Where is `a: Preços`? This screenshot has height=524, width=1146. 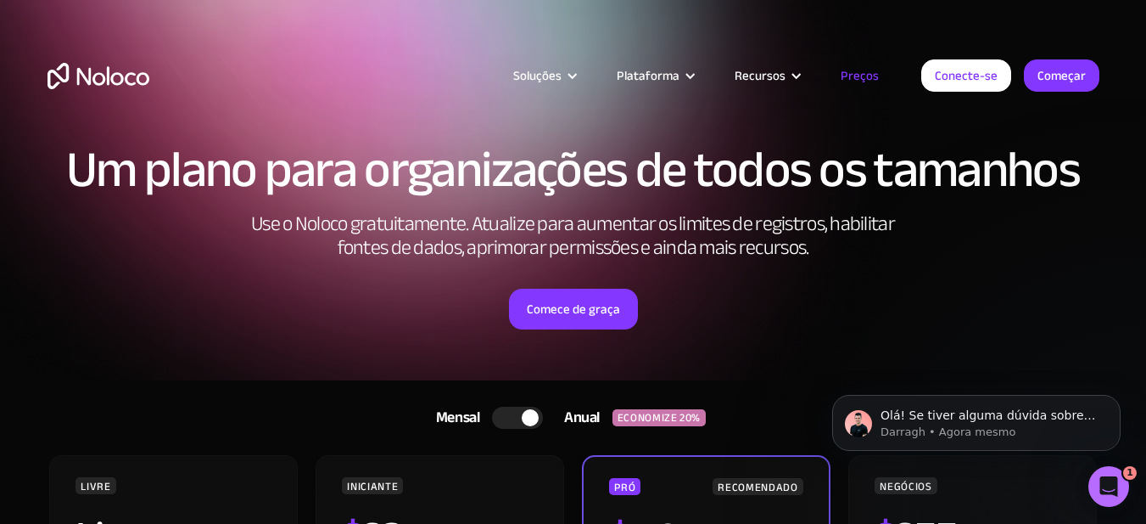 a: Preços is located at coordinates (860, 76).